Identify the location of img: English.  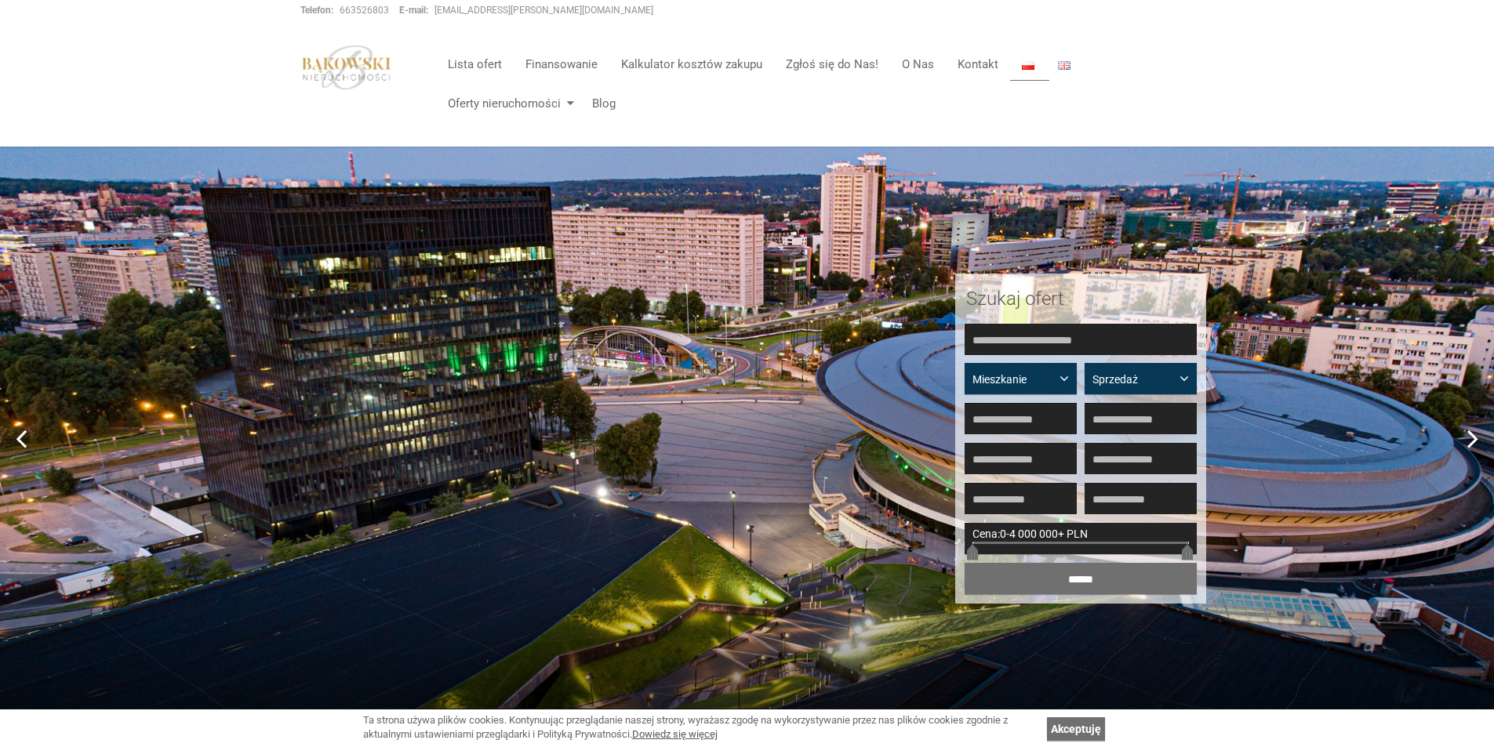
(1064, 65).